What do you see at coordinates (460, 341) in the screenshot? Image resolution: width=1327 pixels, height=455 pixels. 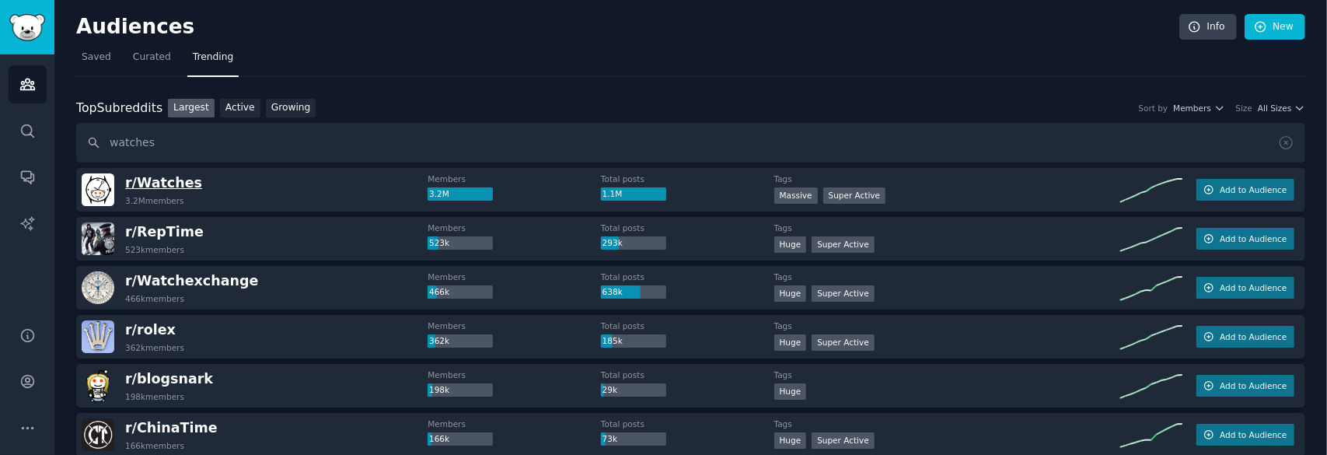 I see `div: 362k` at bounding box center [460, 341].